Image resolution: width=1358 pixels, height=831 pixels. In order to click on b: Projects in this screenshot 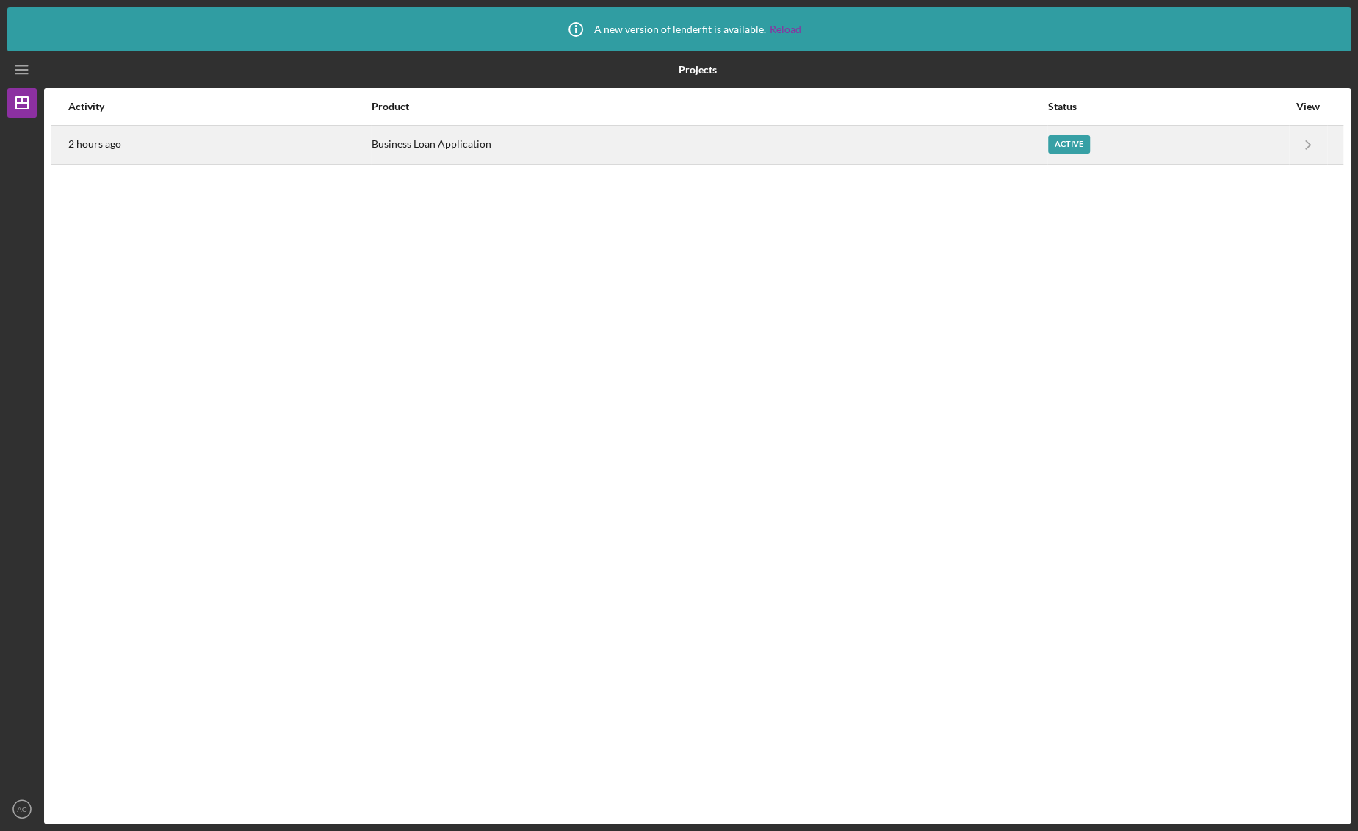, I will do `click(698, 70)`.